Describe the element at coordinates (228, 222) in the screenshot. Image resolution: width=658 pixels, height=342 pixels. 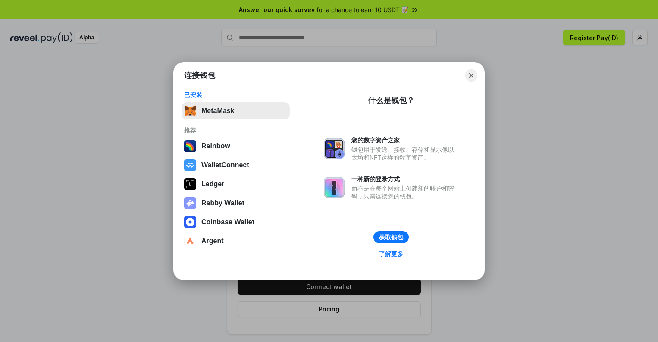
I see `div: Coinbase Wallet` at that location.